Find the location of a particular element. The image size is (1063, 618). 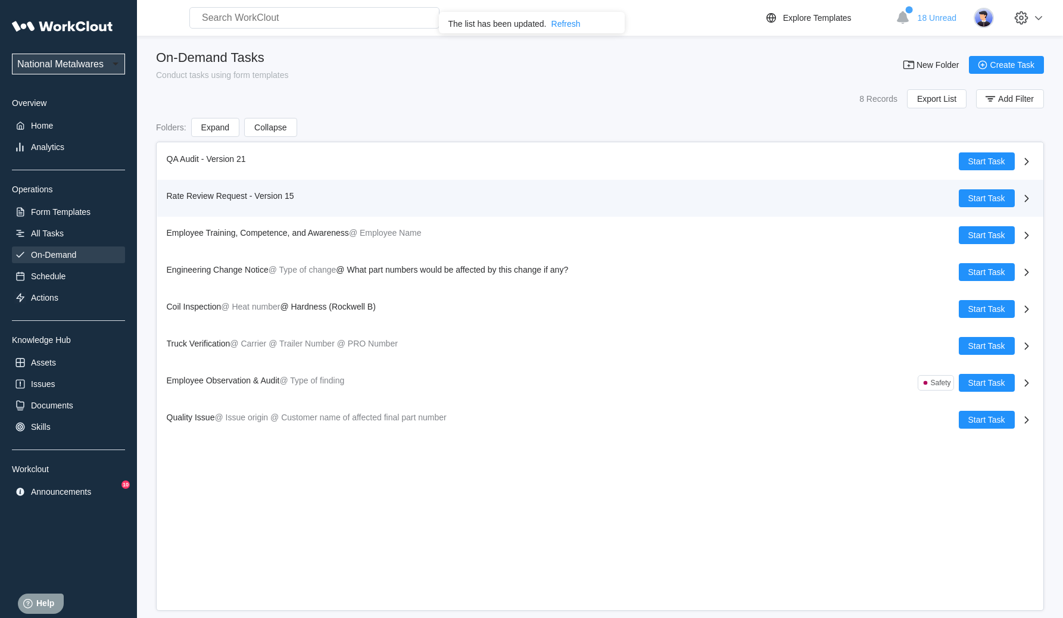

div: Conduct tasks using form templates is located at coordinates (222, 75).